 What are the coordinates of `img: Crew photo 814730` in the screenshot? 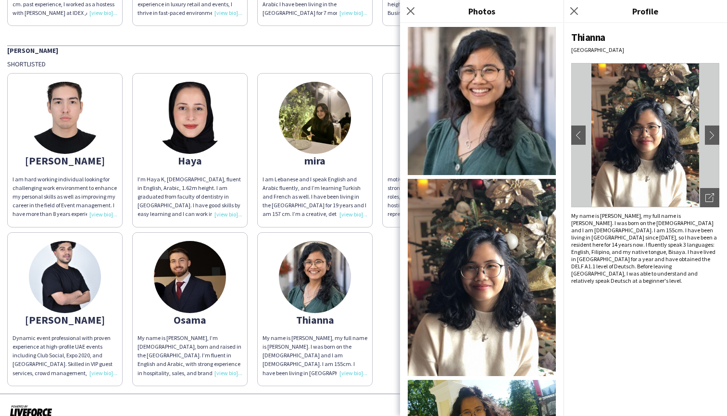 It's located at (481, 277).